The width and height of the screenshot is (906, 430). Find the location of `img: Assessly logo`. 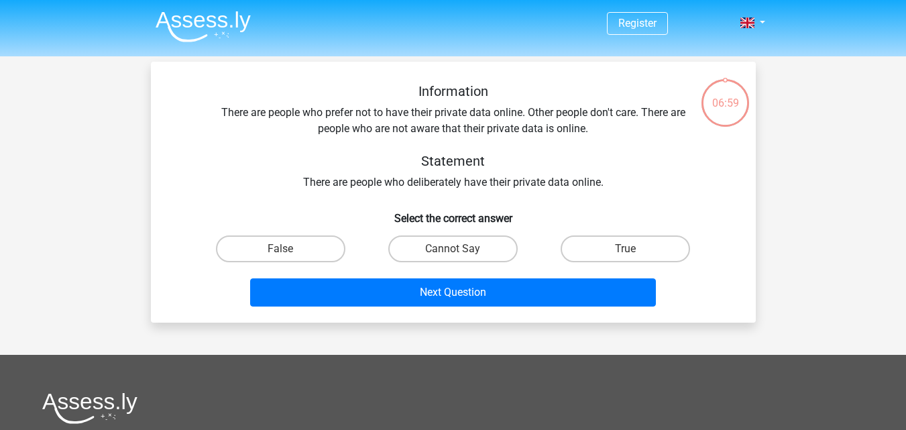

img: Assessly logo is located at coordinates (90, 408).